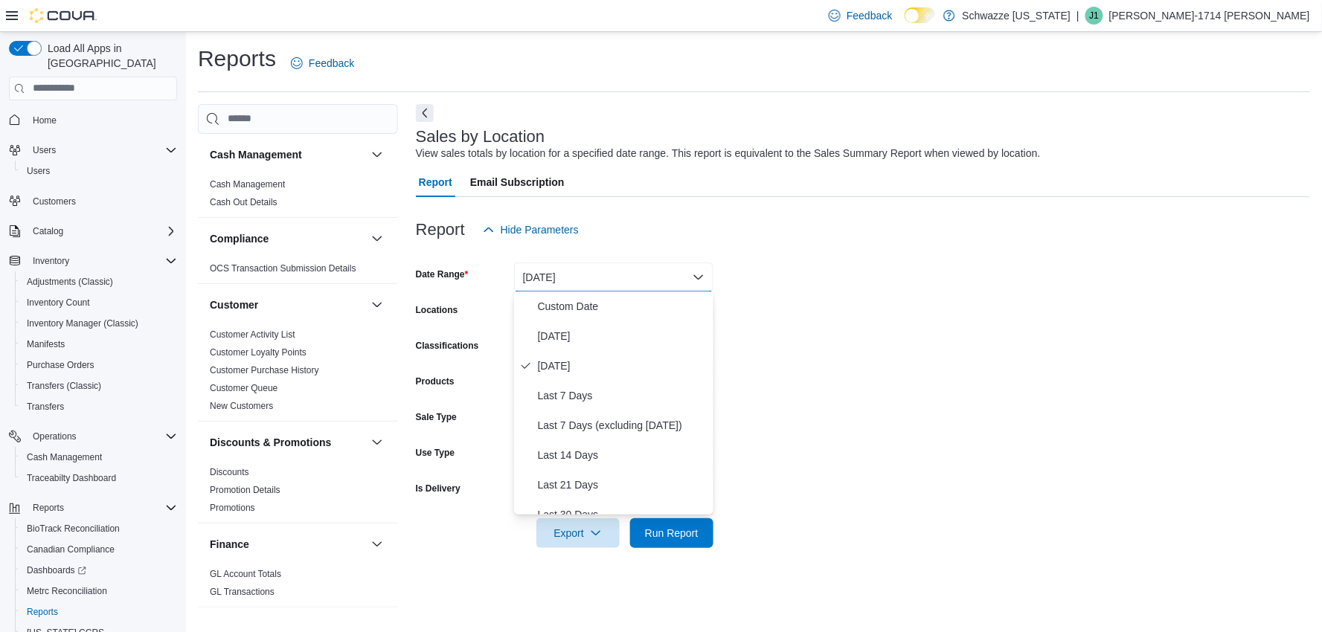 The width and height of the screenshot is (1322, 632). Describe the element at coordinates (45, 120) in the screenshot. I see `a: Home` at that location.